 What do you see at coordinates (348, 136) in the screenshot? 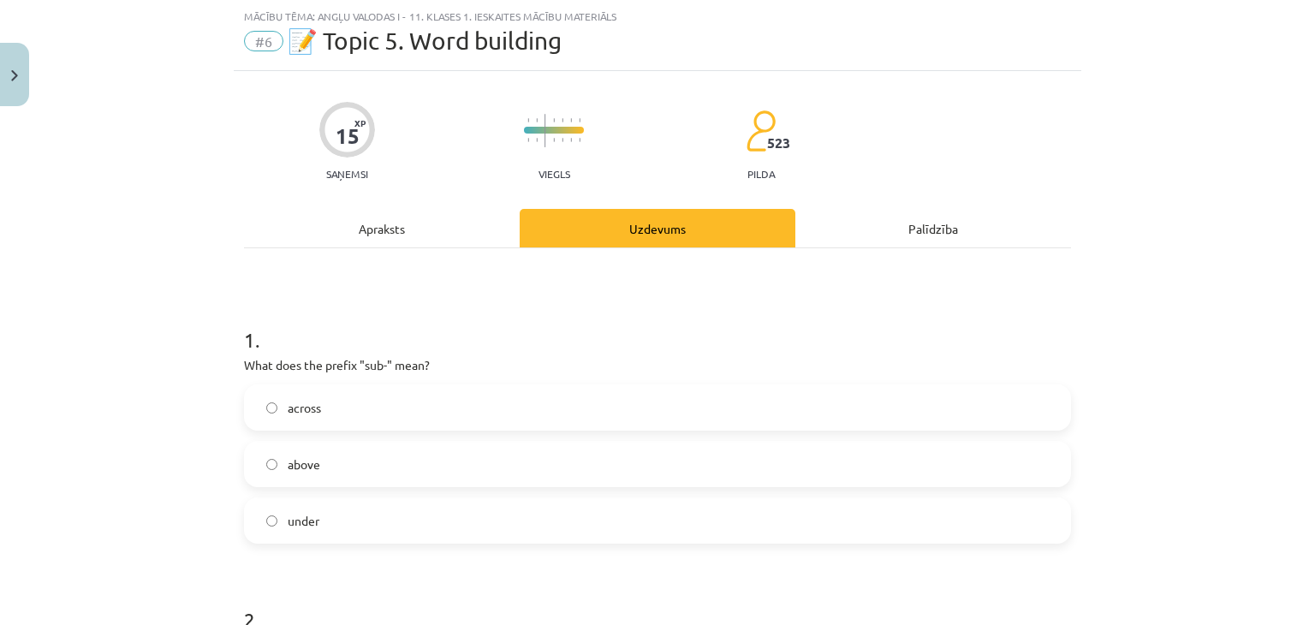
I see `div: 15` at bounding box center [348, 136].